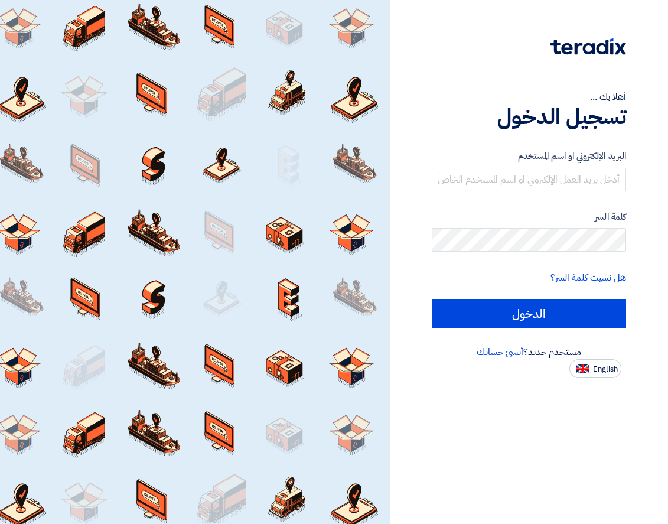  Describe the element at coordinates (528, 117) in the screenshot. I see `h1: تسجيل الدخول` at that location.